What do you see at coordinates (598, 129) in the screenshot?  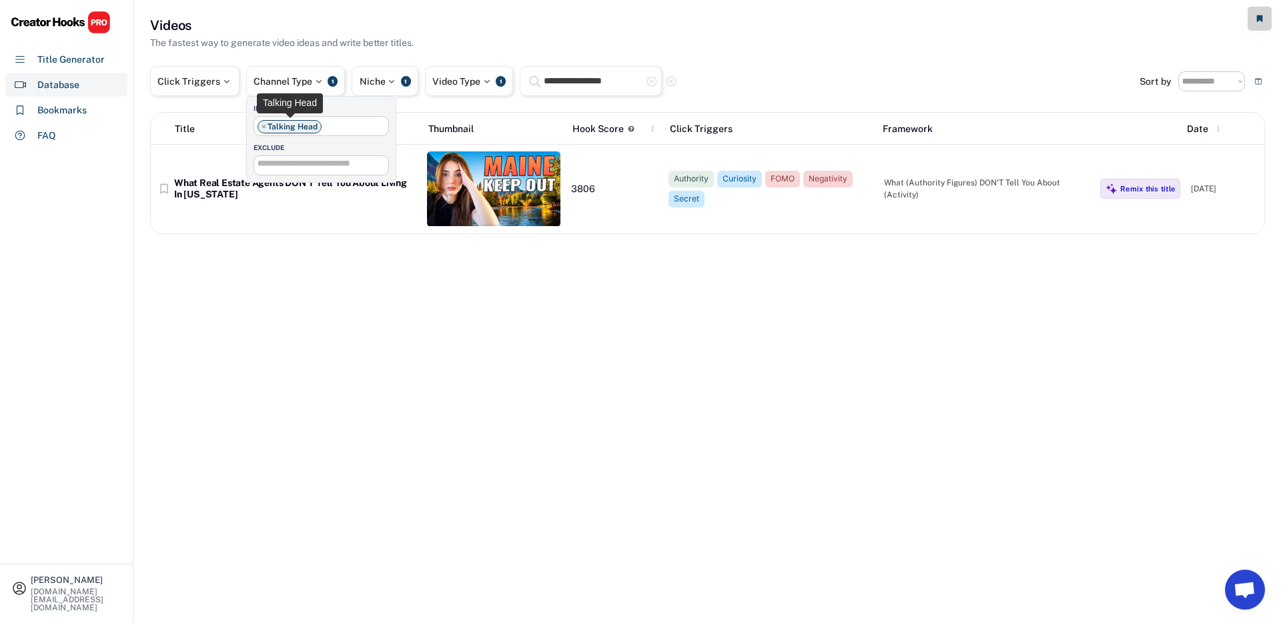 I see `div: Hook Score` at bounding box center [598, 129].